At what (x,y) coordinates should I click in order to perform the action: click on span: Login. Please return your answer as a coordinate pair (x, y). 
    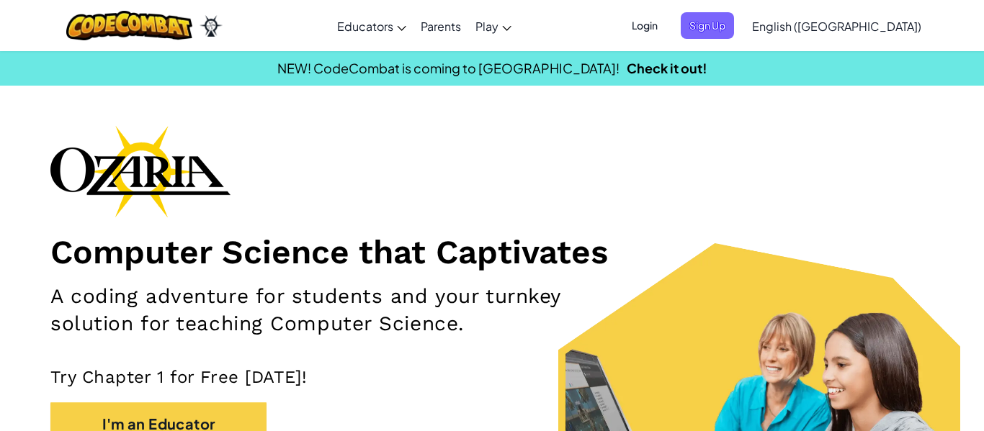
    Looking at the image, I should click on (645, 25).